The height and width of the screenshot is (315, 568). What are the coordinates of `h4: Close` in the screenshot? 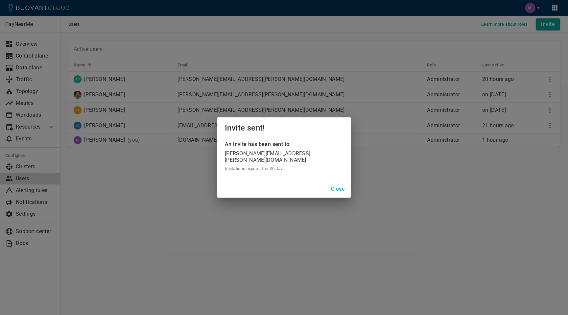 It's located at (338, 189).